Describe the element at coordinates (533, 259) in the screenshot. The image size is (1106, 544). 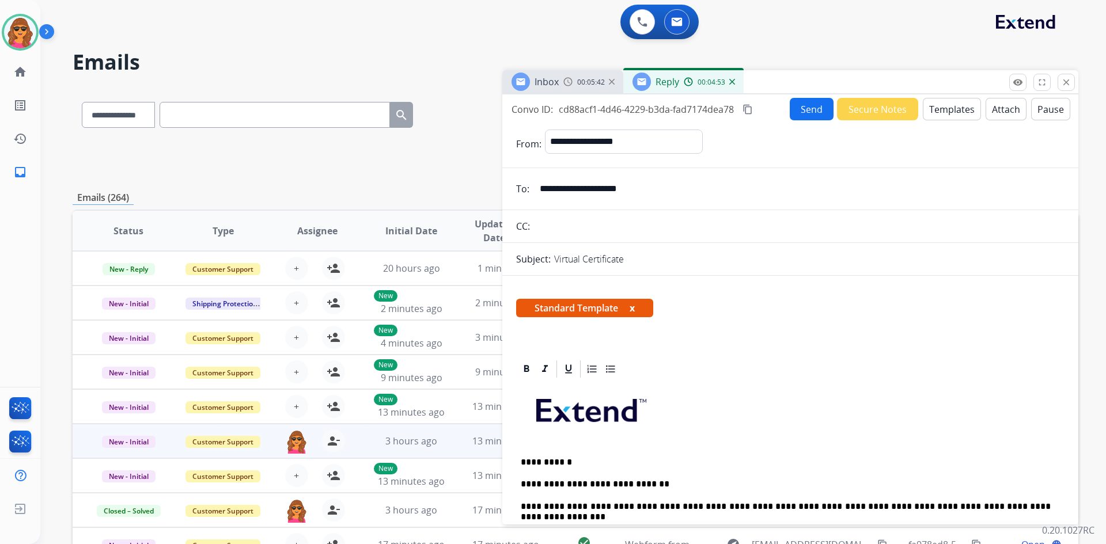
I see `p: Subject:` at that location.